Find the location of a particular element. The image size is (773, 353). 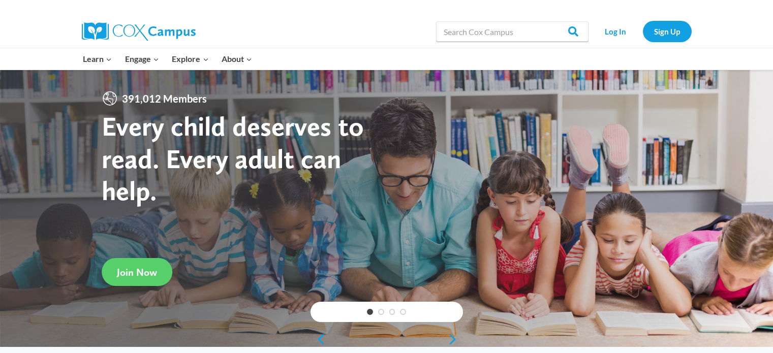

a: next is located at coordinates (456, 340).